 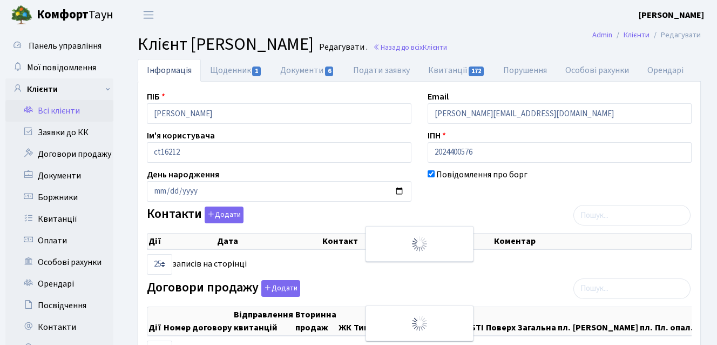 I want to click on label: День народження, so click(x=183, y=174).